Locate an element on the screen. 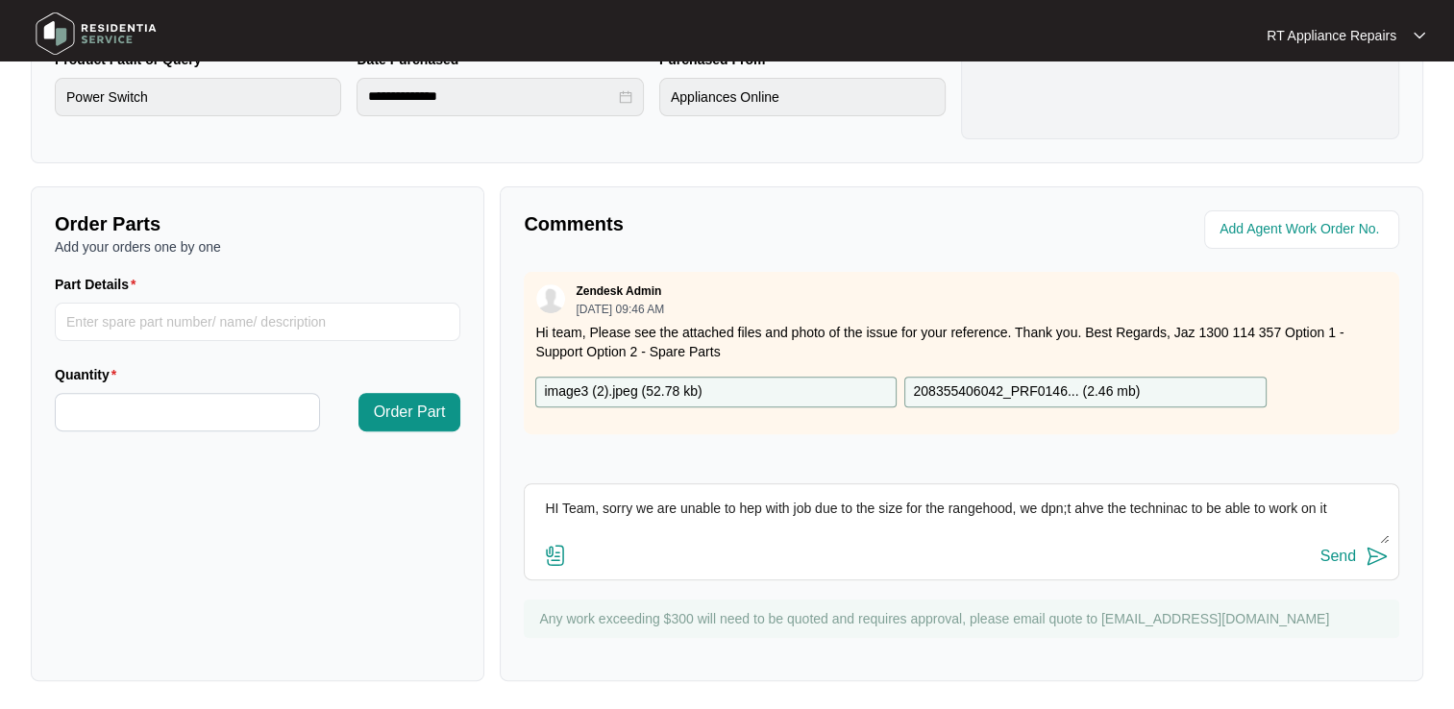 The width and height of the screenshot is (1454, 709). img: residentia service logo is located at coordinates (96, 34).